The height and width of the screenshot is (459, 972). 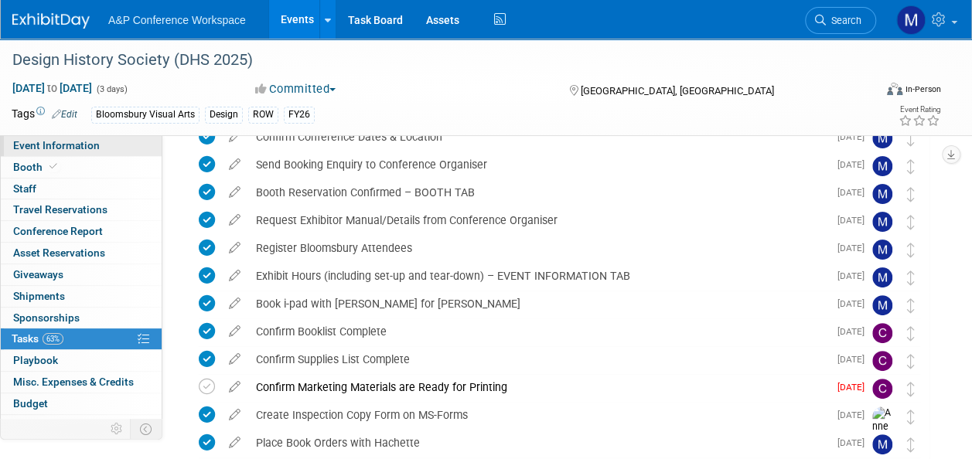 I want to click on span: ROI, Objectives & ROO, so click(x=65, y=425).